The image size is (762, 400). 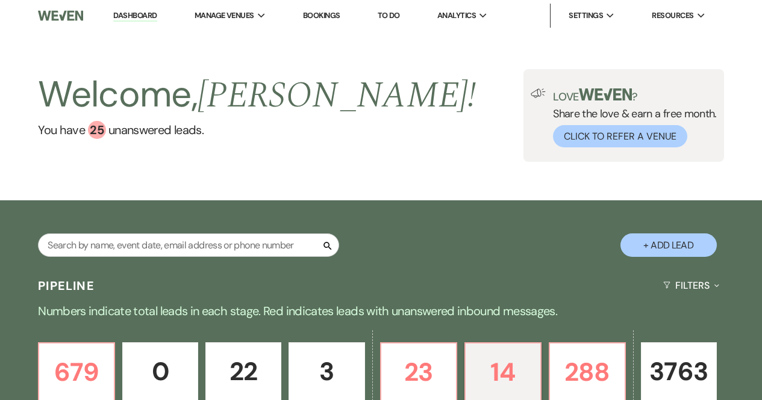 What do you see at coordinates (620, 136) in the screenshot?
I see `button: Click to Refer a Venue` at bounding box center [620, 136].